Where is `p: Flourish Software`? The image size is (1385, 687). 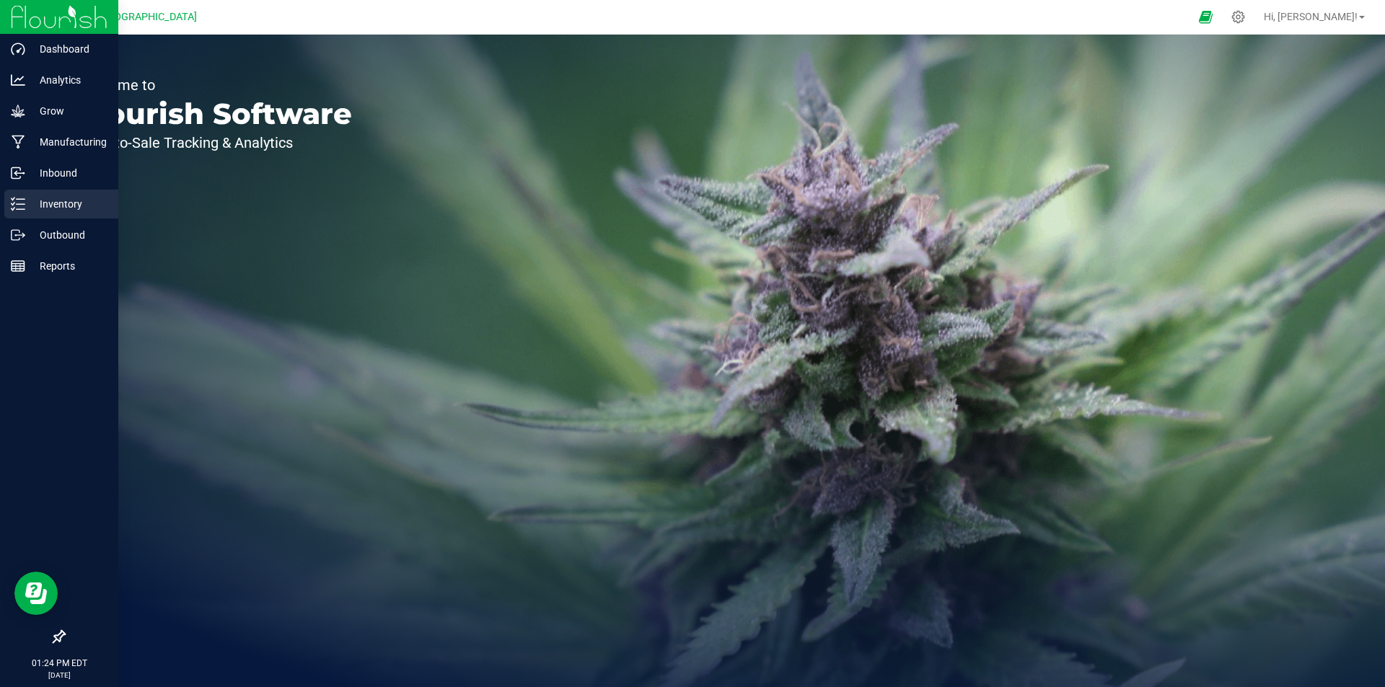
p: Flourish Software is located at coordinates (215, 114).